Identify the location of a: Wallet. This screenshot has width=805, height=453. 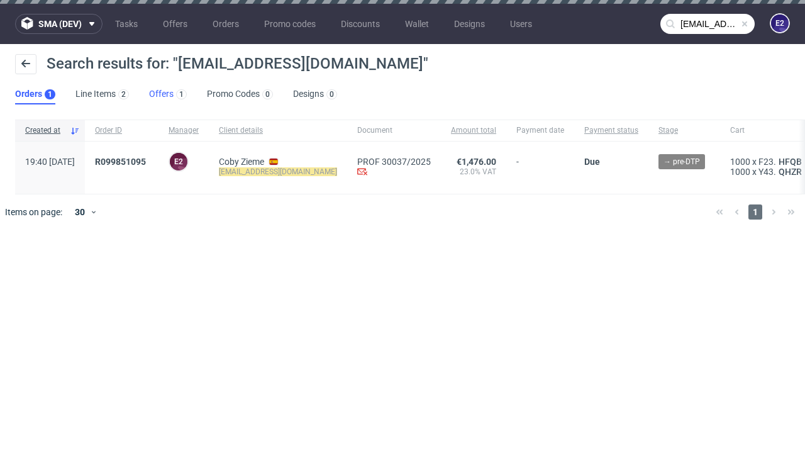
(417, 24).